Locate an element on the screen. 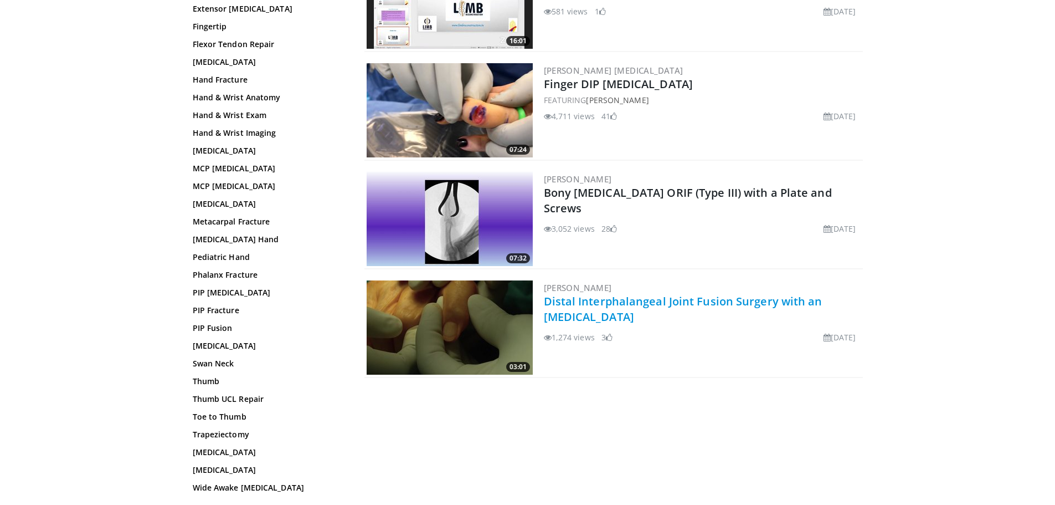 Image resolution: width=1055 pixels, height=505 pixels. li: 41 is located at coordinates (609, 116).